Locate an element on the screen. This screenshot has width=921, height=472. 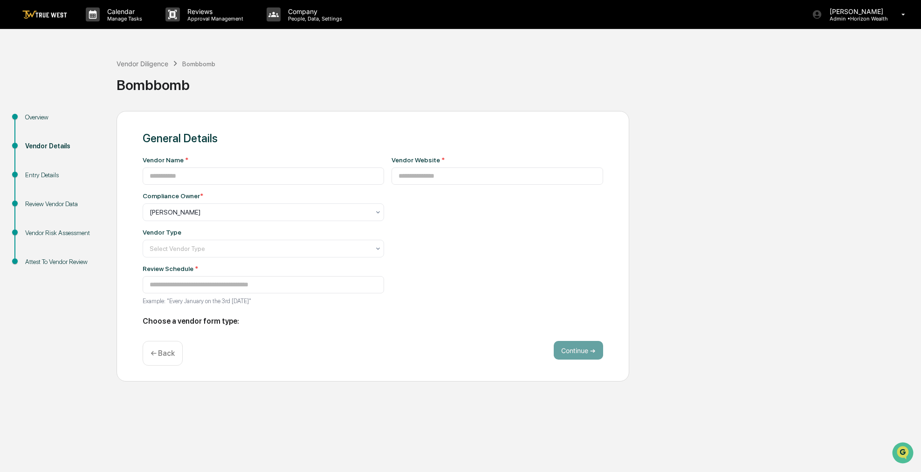
div: Overview is located at coordinates (63, 117).